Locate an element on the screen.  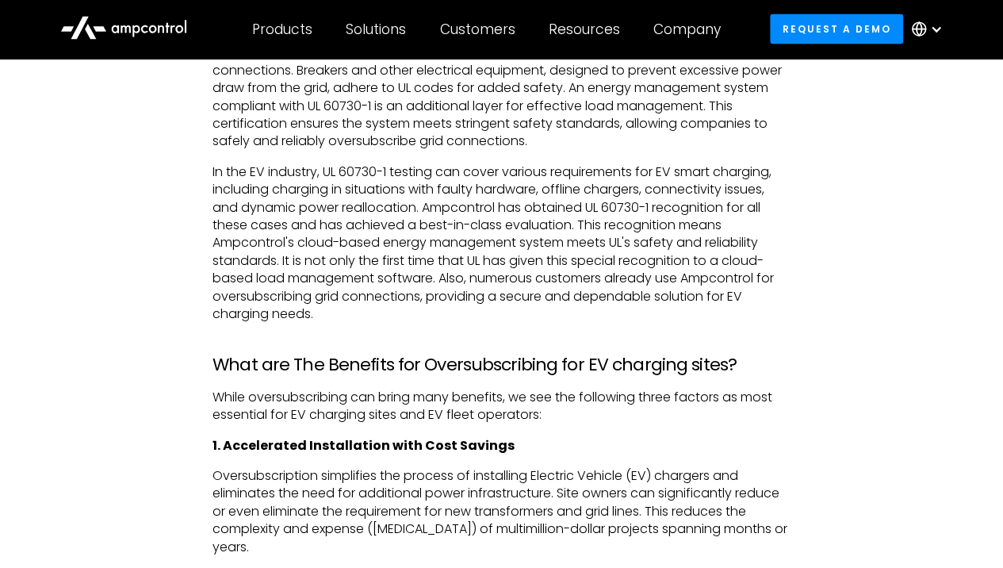
div: Products is located at coordinates (282, 29).